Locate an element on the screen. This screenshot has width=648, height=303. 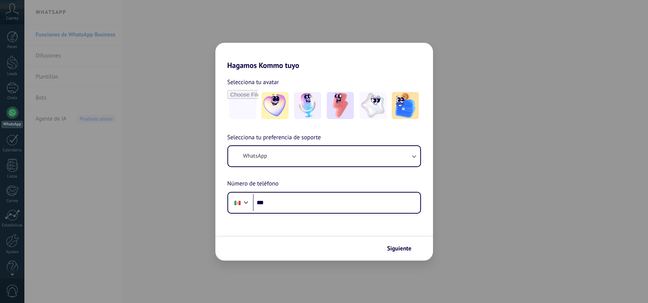
span: Selecciona tu preferencia de soporte is located at coordinates (274, 138).